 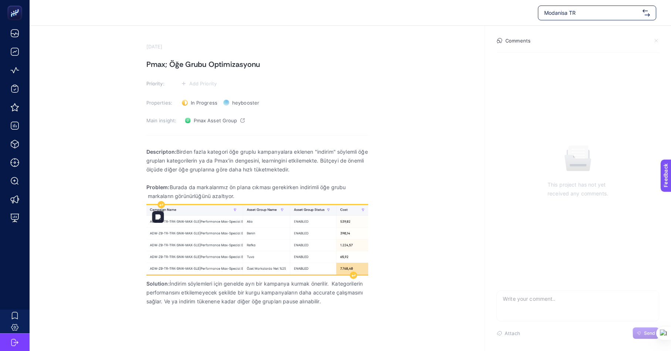 I want to click on span: Attach, so click(x=512, y=334).